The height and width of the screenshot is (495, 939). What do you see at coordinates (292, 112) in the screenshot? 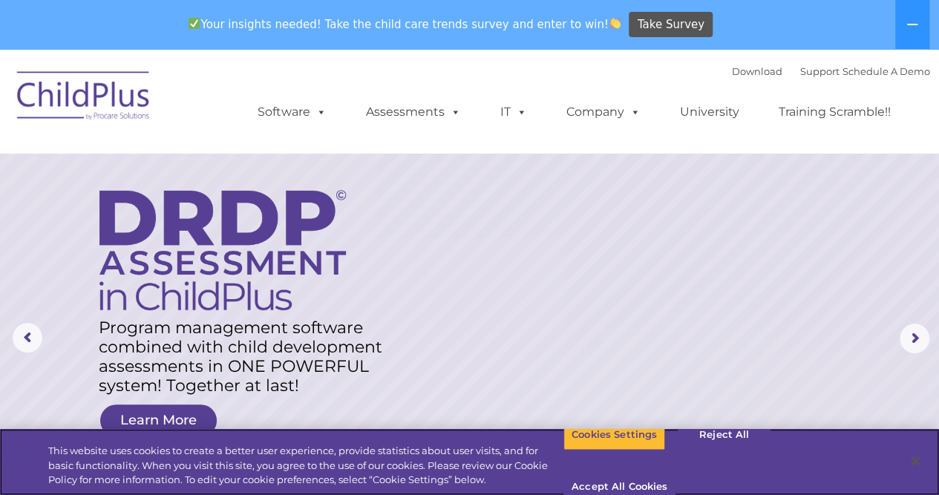
I see `a: Software` at bounding box center [292, 112].